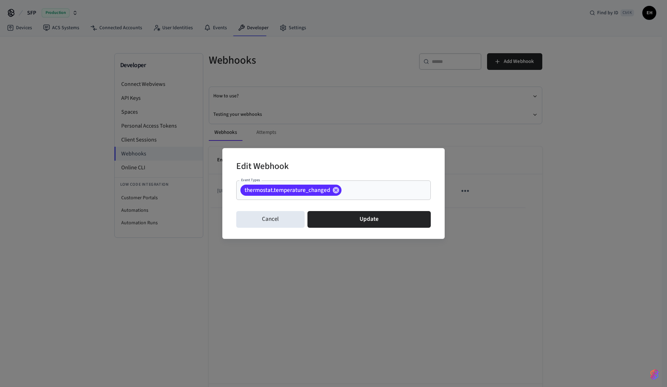 The width and height of the screenshot is (667, 387). I want to click on h2: Edit Webhook, so click(262, 167).